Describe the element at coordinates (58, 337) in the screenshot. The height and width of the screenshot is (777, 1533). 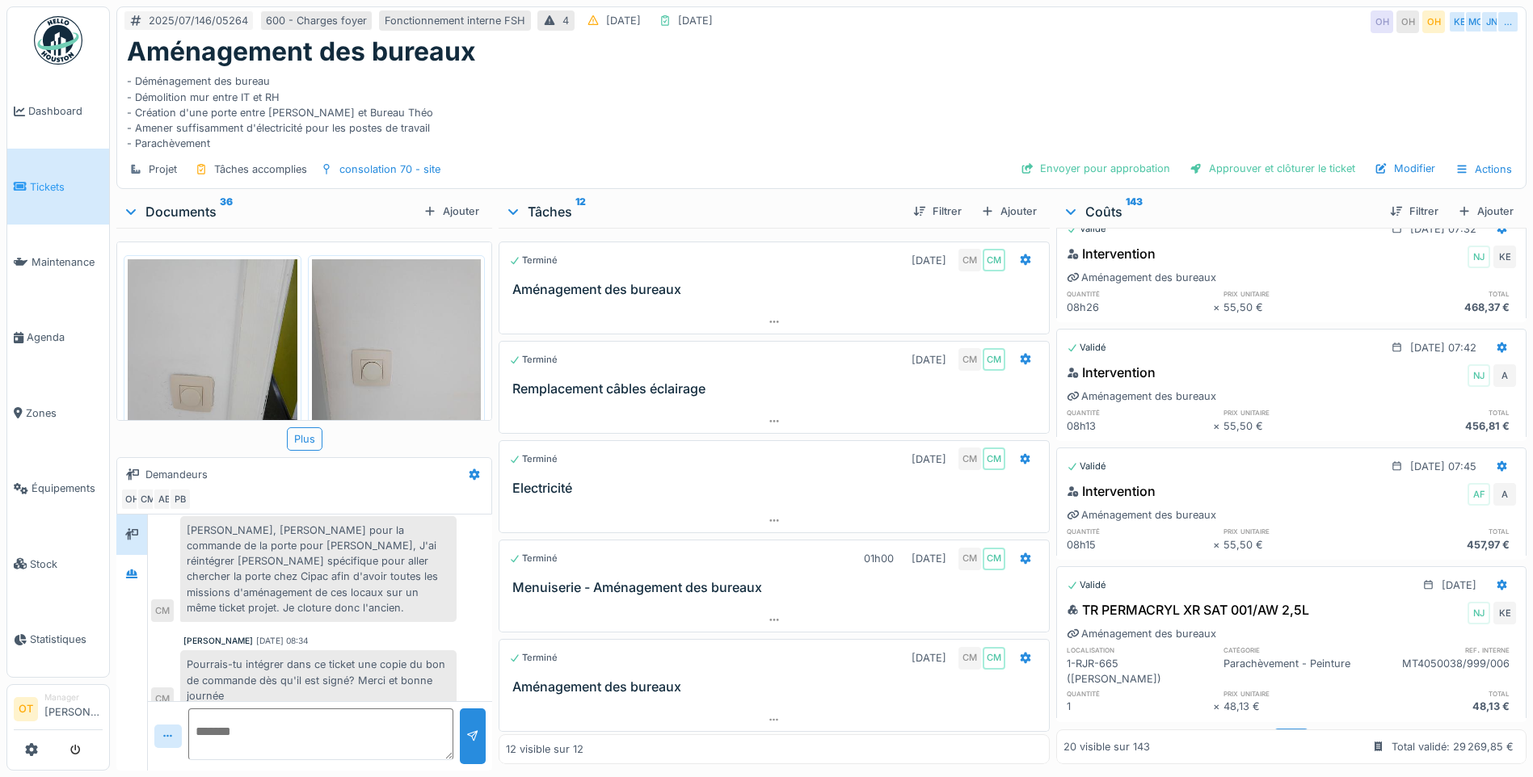
I see `a: Agenda` at that location.